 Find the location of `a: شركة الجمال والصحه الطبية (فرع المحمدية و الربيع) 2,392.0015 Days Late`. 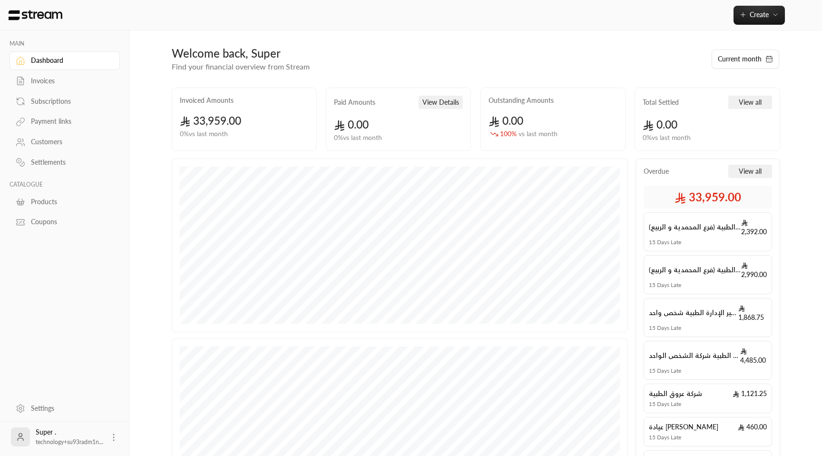

a: شركة الجمال والصحه الطبية (فرع المحمدية و الربيع) 2,392.0015 Days Late is located at coordinates (708, 232).